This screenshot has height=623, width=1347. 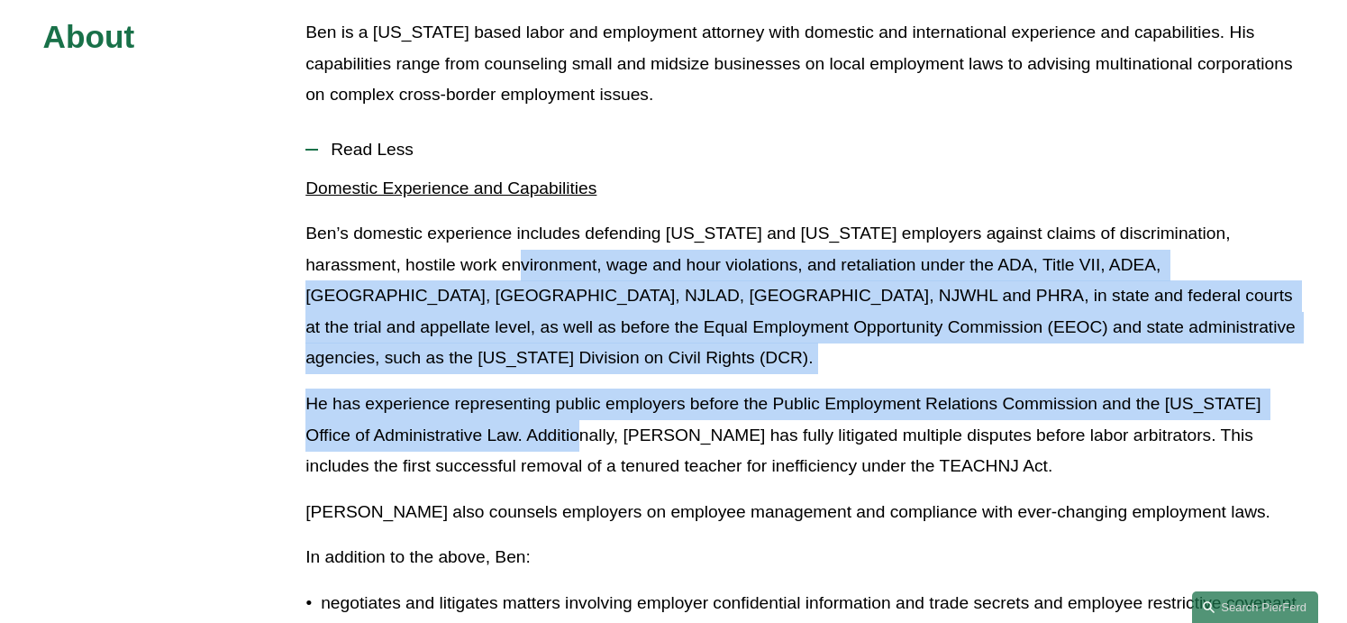 What do you see at coordinates (450, 187) in the screenshot?
I see `u: Domestic Experience and Capabilities` at bounding box center [450, 187].